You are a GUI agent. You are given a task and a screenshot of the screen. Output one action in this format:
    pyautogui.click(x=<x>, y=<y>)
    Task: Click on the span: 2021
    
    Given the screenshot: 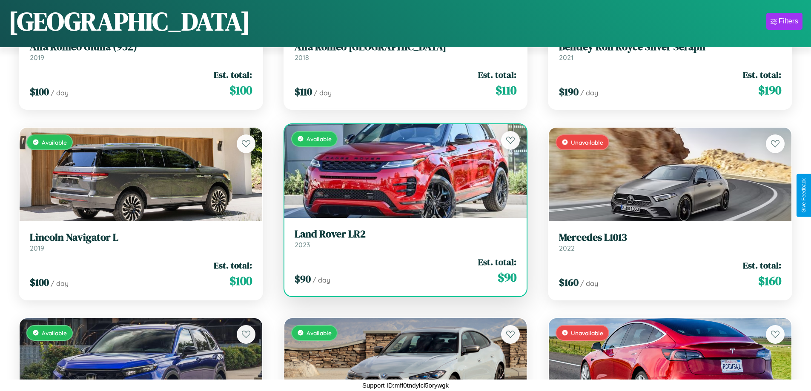 What is the action you would take?
    pyautogui.click(x=566, y=57)
    